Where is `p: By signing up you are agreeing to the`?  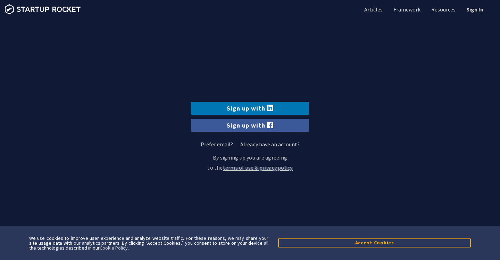
p: By signing up you are agreeing to the is located at coordinates (250, 162).